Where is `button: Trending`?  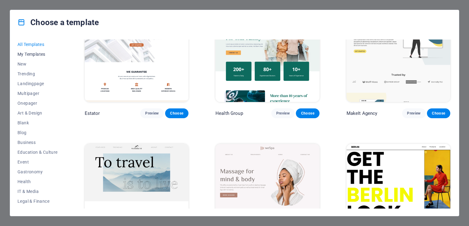
button: Trending is located at coordinates (37, 74).